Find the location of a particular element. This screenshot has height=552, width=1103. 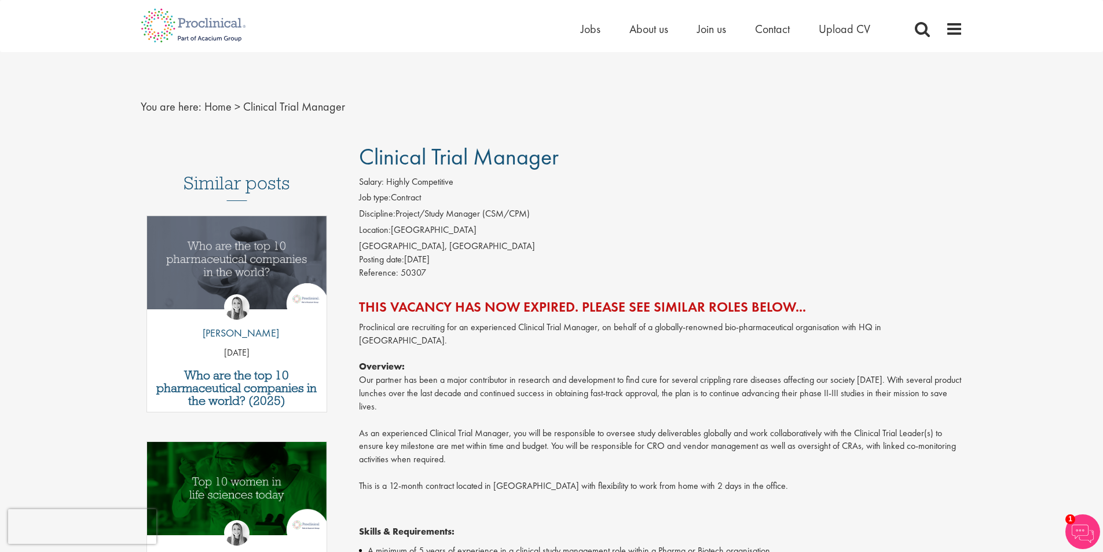

label: Discipline: is located at coordinates (377, 214).